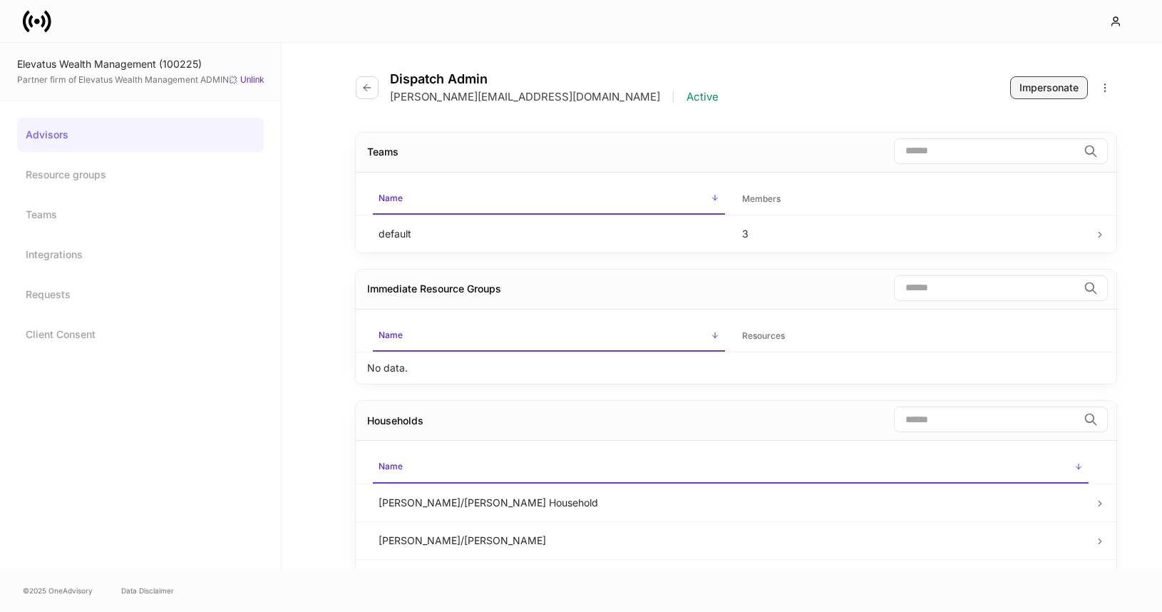 The width and height of the screenshot is (1162, 612). I want to click on a: Elevatus Wealth Management ADMIN, so click(153, 79).